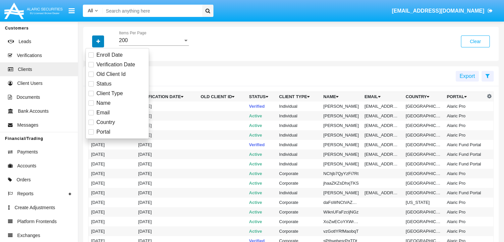 Image resolution: width=504 pixels, height=242 pixels. What do you see at coordinates (476, 41) in the screenshot?
I see `button: Clear` at bounding box center [476, 41].